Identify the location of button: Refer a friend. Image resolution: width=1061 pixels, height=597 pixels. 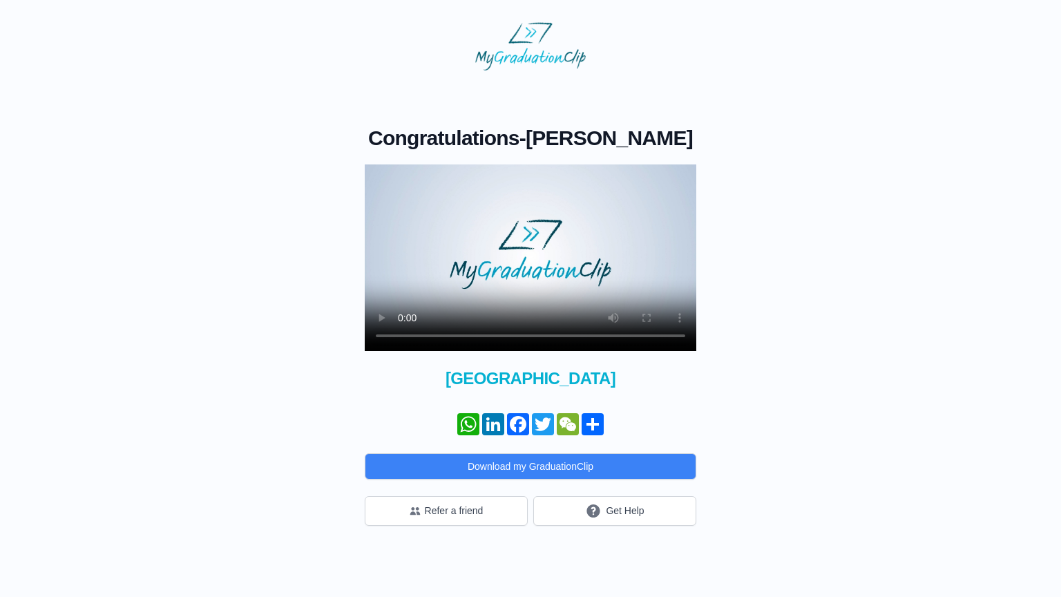
(446, 510).